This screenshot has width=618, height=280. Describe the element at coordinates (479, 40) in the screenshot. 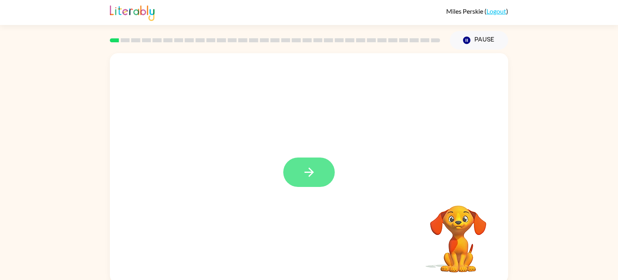

I see `button: Pause` at that location.